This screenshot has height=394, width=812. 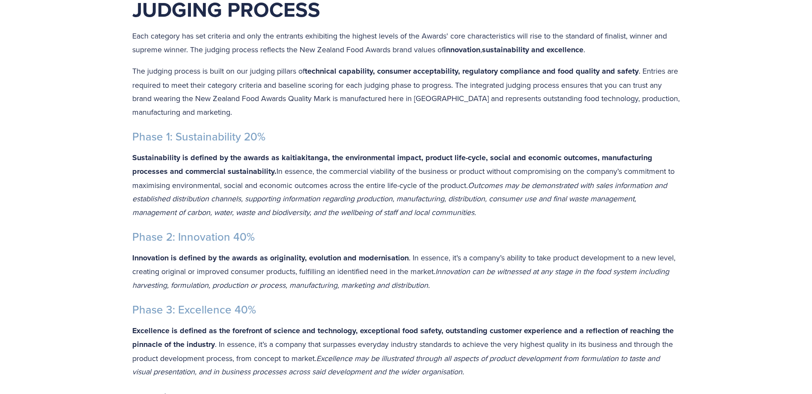 I want to click on strong: Innovation is defined by the awards as originality, evolution and modernisation, so click(x=270, y=258).